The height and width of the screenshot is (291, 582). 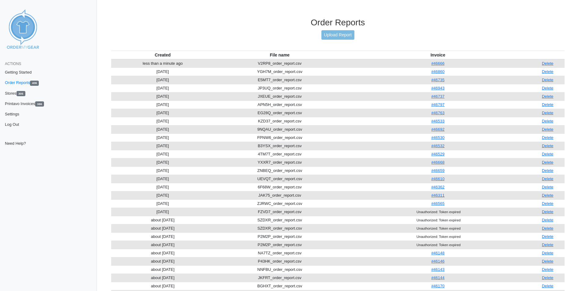 I want to click on a: #46144, so click(x=438, y=278).